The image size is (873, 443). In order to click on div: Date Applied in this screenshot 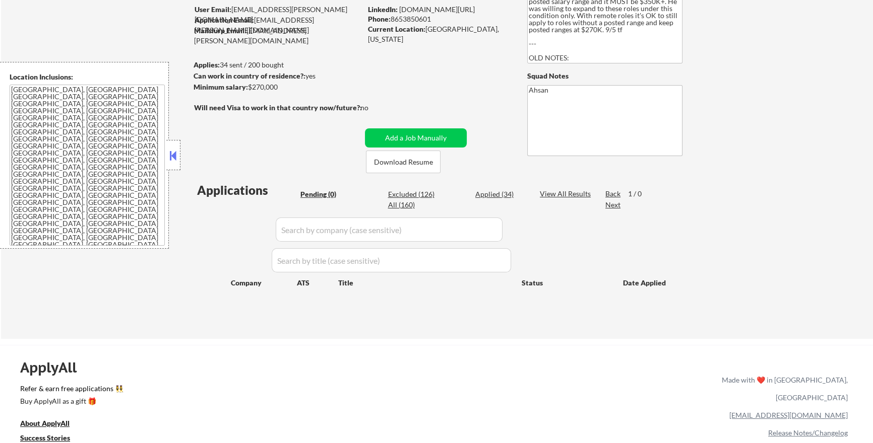, I will do `click(645, 283)`.